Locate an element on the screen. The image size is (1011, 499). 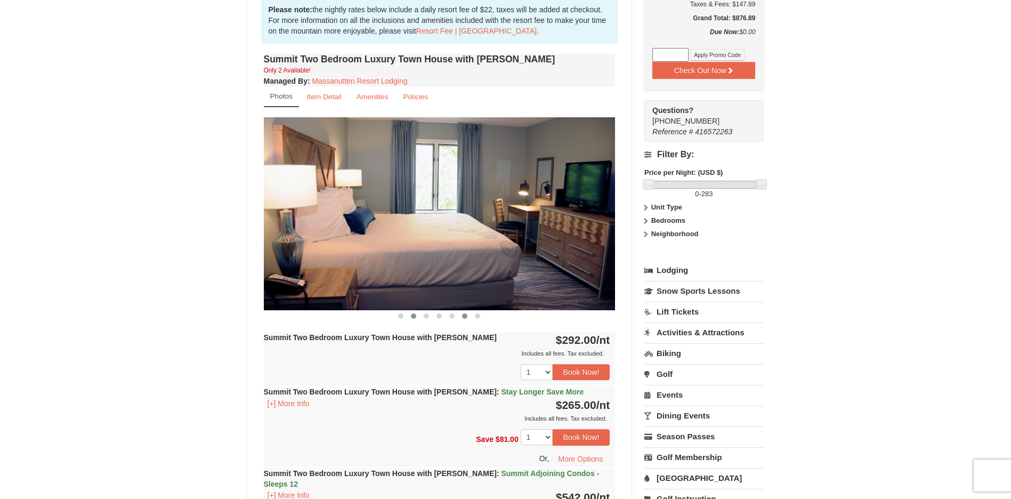
a: Biking is located at coordinates (703, 353).